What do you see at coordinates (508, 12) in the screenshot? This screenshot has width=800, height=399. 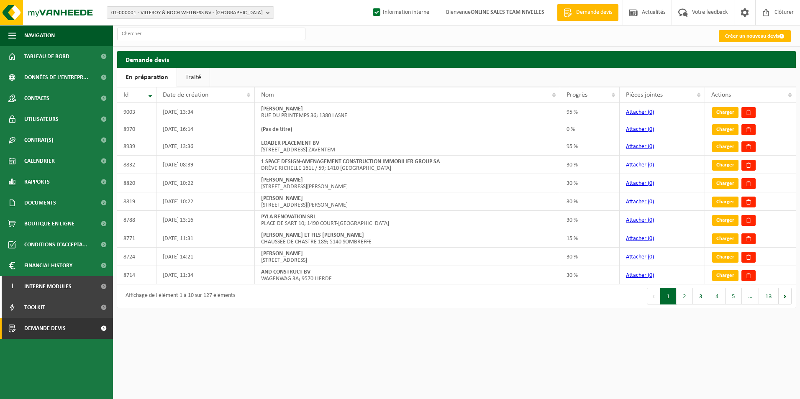 I see `strong: ONLINE SALES TEAM NIVELLES` at bounding box center [508, 12].